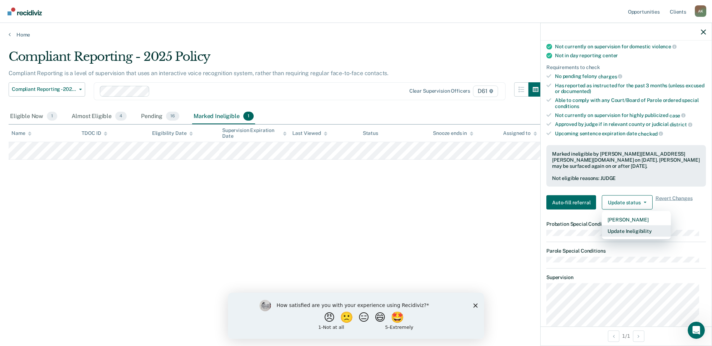  Describe the element at coordinates (224, 117) in the screenshot. I see `div: Marked Ineligible` at that location.